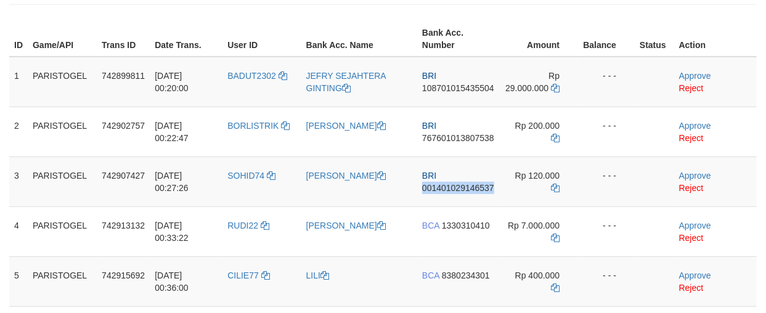  I want to click on a: SOHID74, so click(251, 176).